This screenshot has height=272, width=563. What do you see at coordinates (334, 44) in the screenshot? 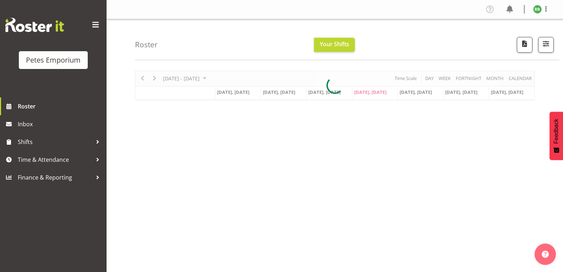
I see `span: Your Shifts` at bounding box center [334, 44].